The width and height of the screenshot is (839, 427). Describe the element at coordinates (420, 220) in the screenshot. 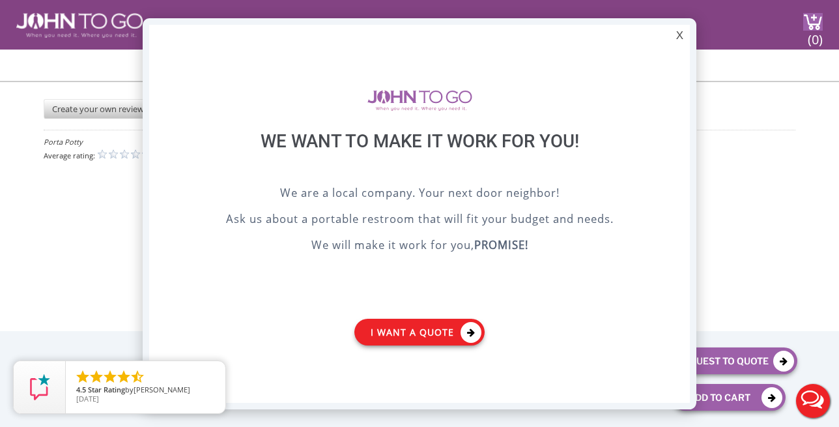

I see `p: Ask us about a portable restroom that will fit your budget and needs.` at that location.